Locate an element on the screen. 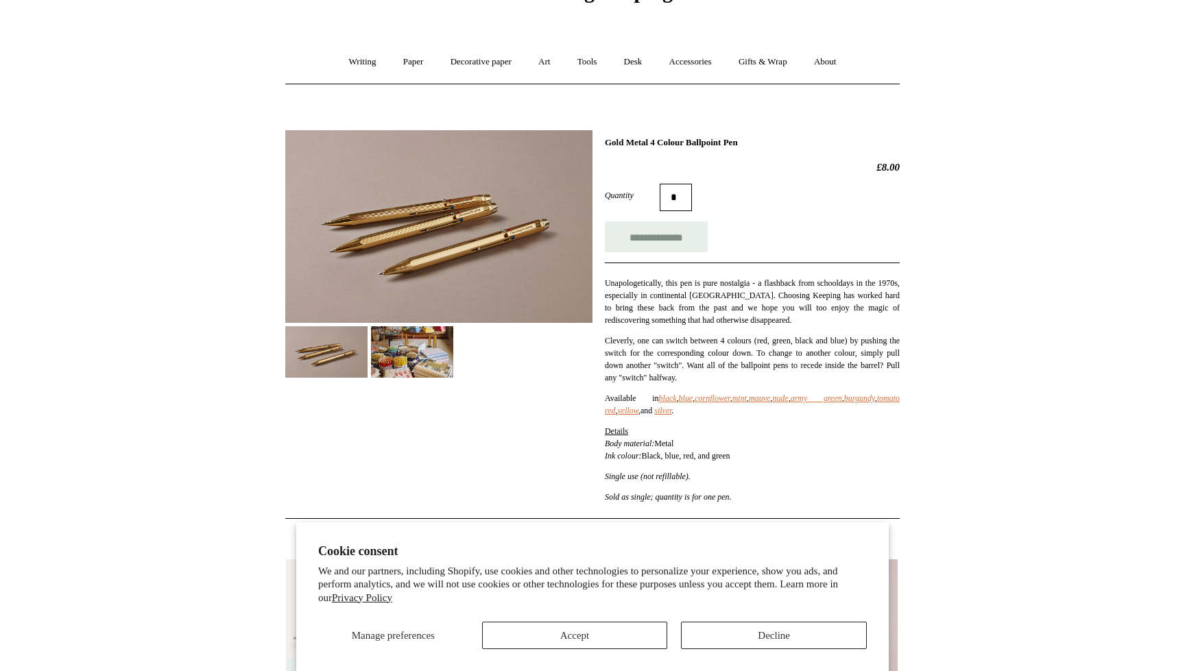 The width and height of the screenshot is (1185, 671). a: cornflower is located at coordinates (712, 398).